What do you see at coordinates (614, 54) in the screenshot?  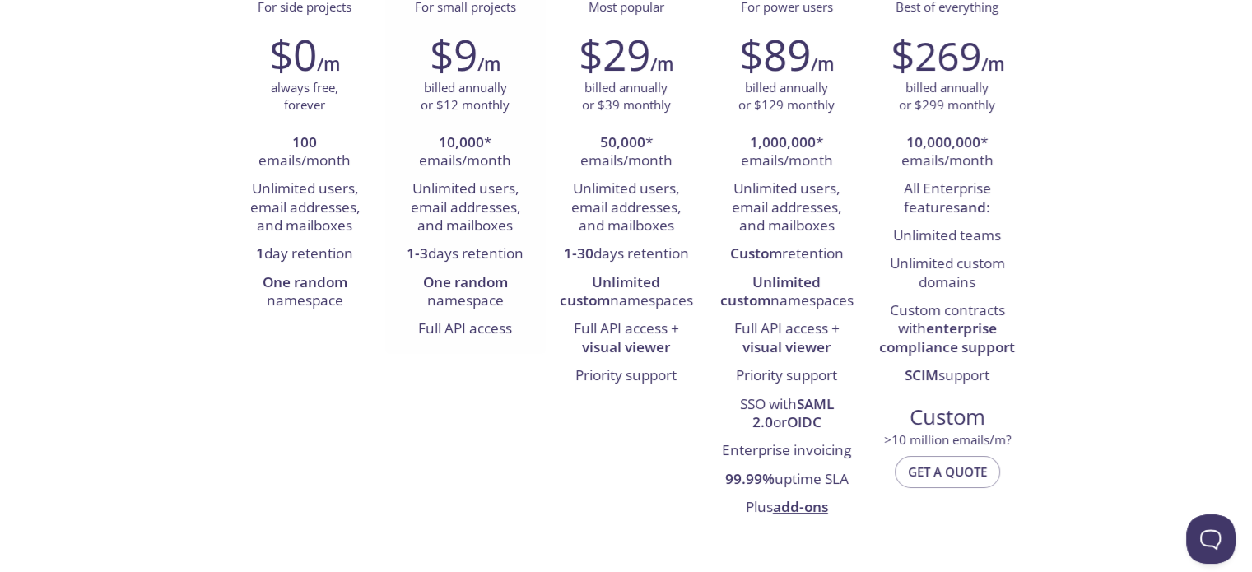 I see `h2: $29` at bounding box center [614, 54].